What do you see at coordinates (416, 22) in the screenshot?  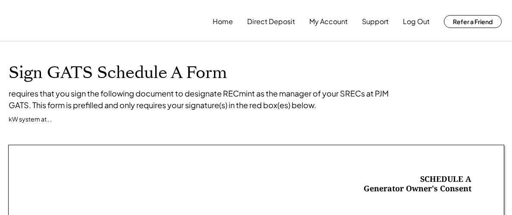 I see `button: Log Out` at bounding box center [416, 22].